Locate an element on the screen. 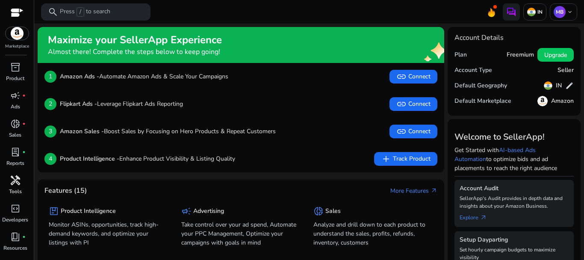 This screenshot has width=584, height=260. span: add is located at coordinates (386, 159).